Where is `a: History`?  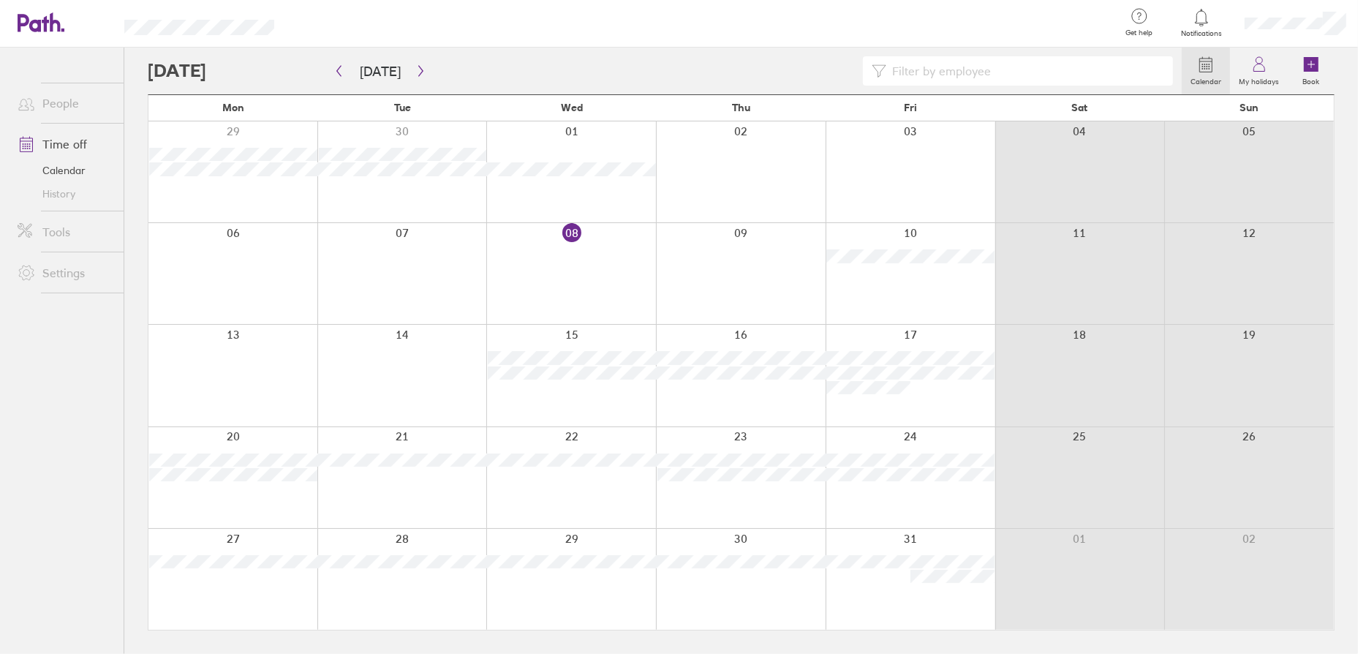
a: History is located at coordinates (64, 194).